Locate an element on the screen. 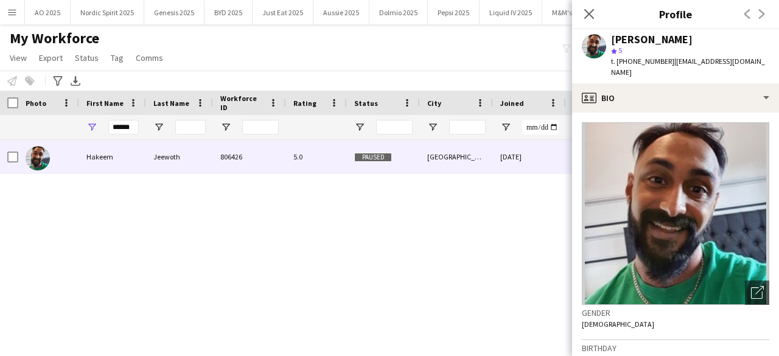 Image resolution: width=779 pixels, height=356 pixels. button: Dolmio 2025 is located at coordinates (398, 12).